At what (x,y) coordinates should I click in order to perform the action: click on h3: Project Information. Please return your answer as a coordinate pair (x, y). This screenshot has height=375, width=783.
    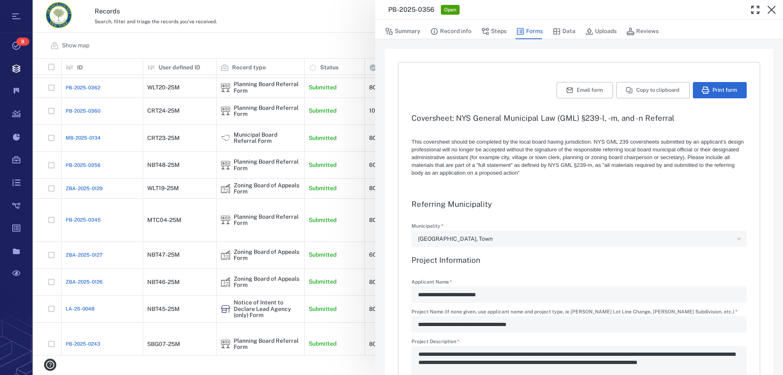
    Looking at the image, I should click on (579, 260).